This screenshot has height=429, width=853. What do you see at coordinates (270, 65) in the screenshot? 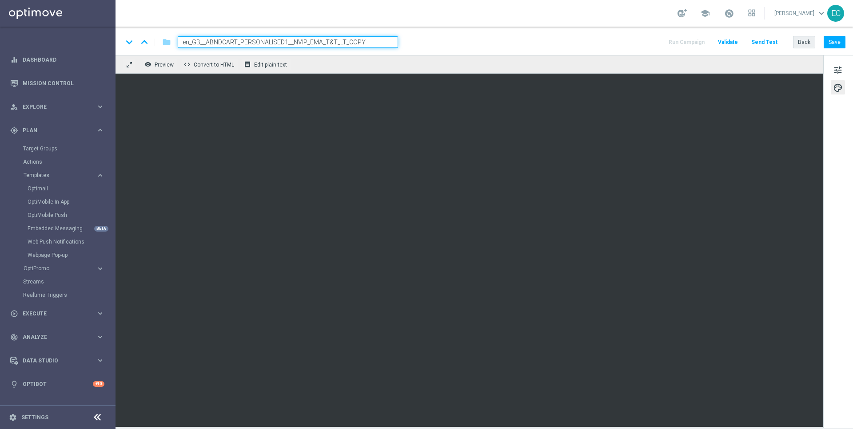
I see `span: Edit plain text` at bounding box center [270, 65].